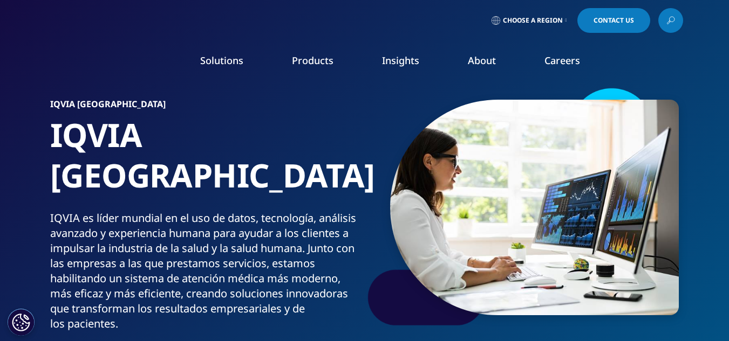  Describe the element at coordinates (613, 20) in the screenshot. I see `a: Contact Us` at that location.